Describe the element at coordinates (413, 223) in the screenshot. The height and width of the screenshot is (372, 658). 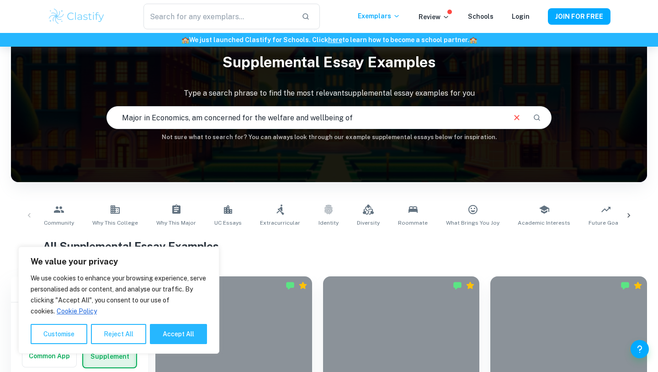
I see `span: Roommate` at that location.